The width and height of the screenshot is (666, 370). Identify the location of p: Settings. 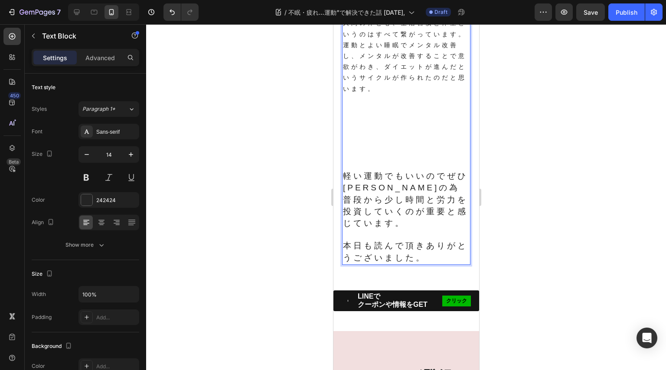
(55, 58).